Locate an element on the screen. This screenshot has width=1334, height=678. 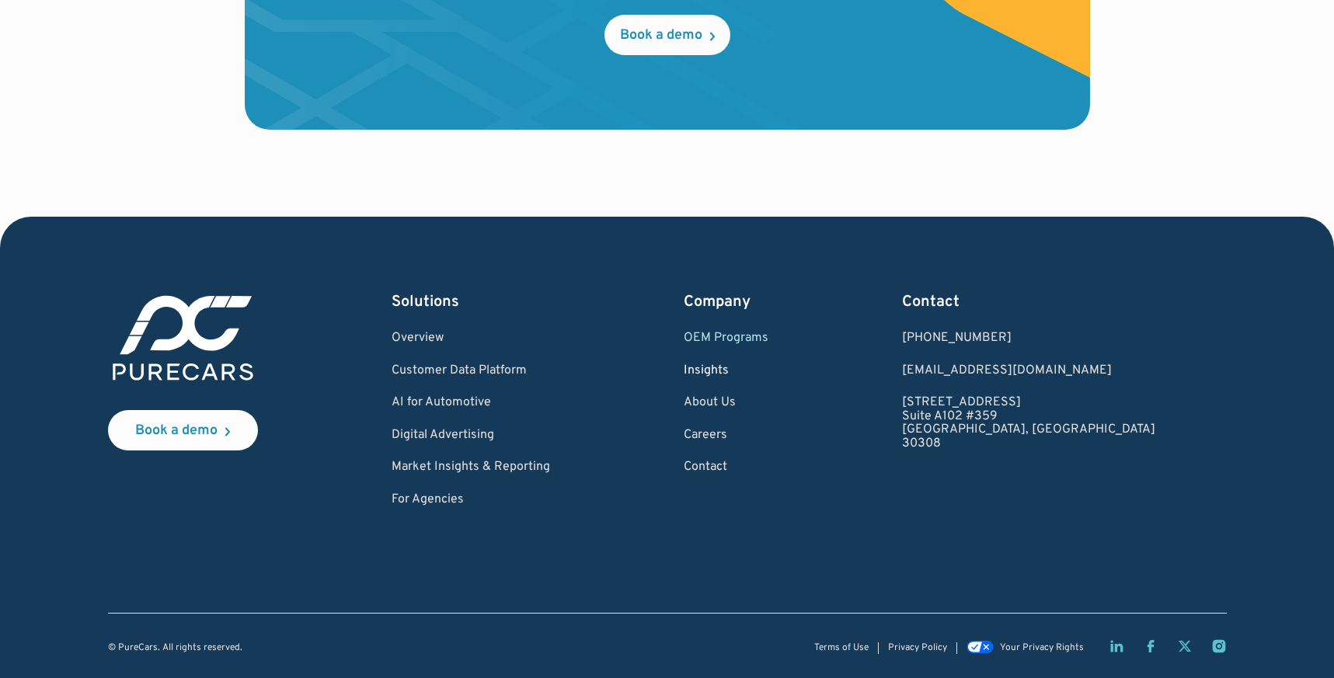
a: About Us is located at coordinates (725, 403).